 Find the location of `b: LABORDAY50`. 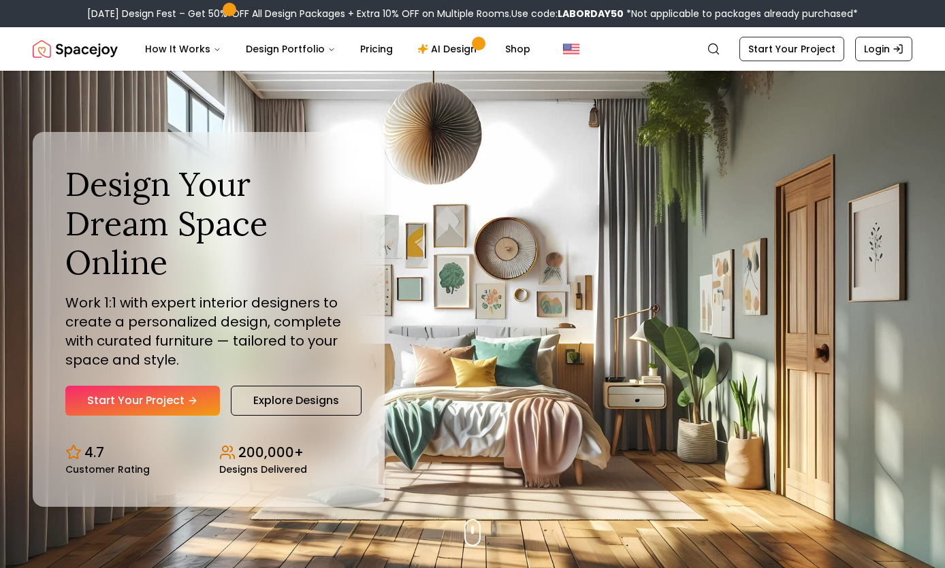

b: LABORDAY50 is located at coordinates (590, 14).